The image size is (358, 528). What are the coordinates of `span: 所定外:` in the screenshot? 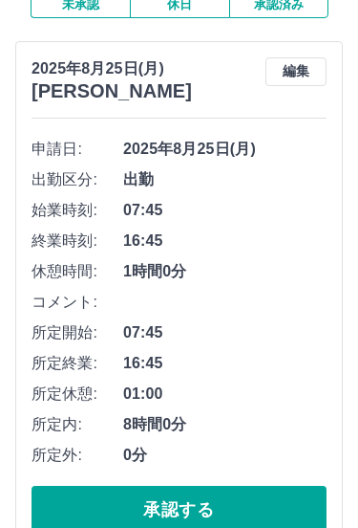 It's located at (77, 455).